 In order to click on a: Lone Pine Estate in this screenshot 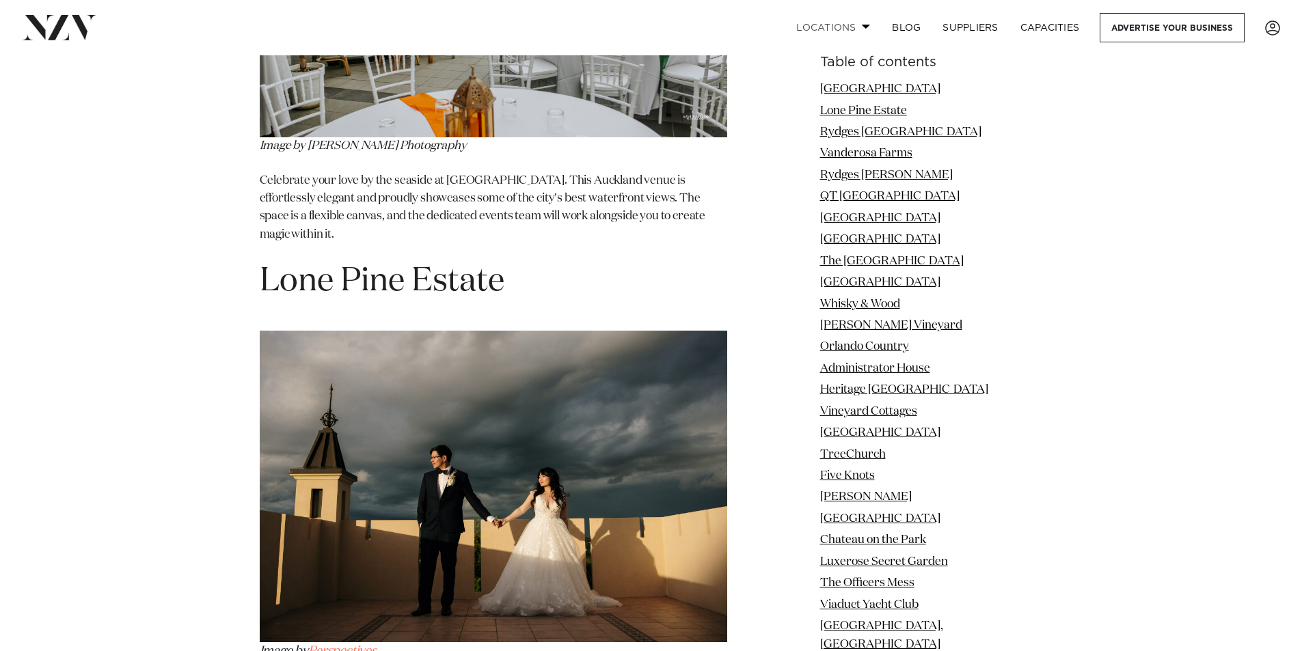, I will do `click(863, 110)`.